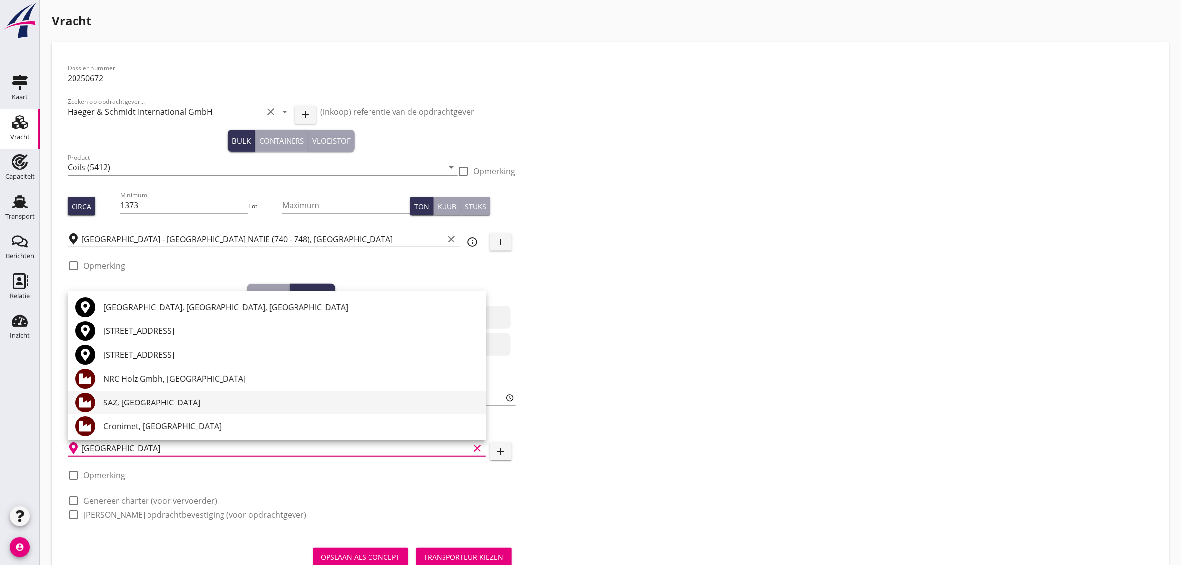 The image size is (1181, 565). Describe the element at coordinates (610, 21) in the screenshot. I see `h1: Vracht` at that location.